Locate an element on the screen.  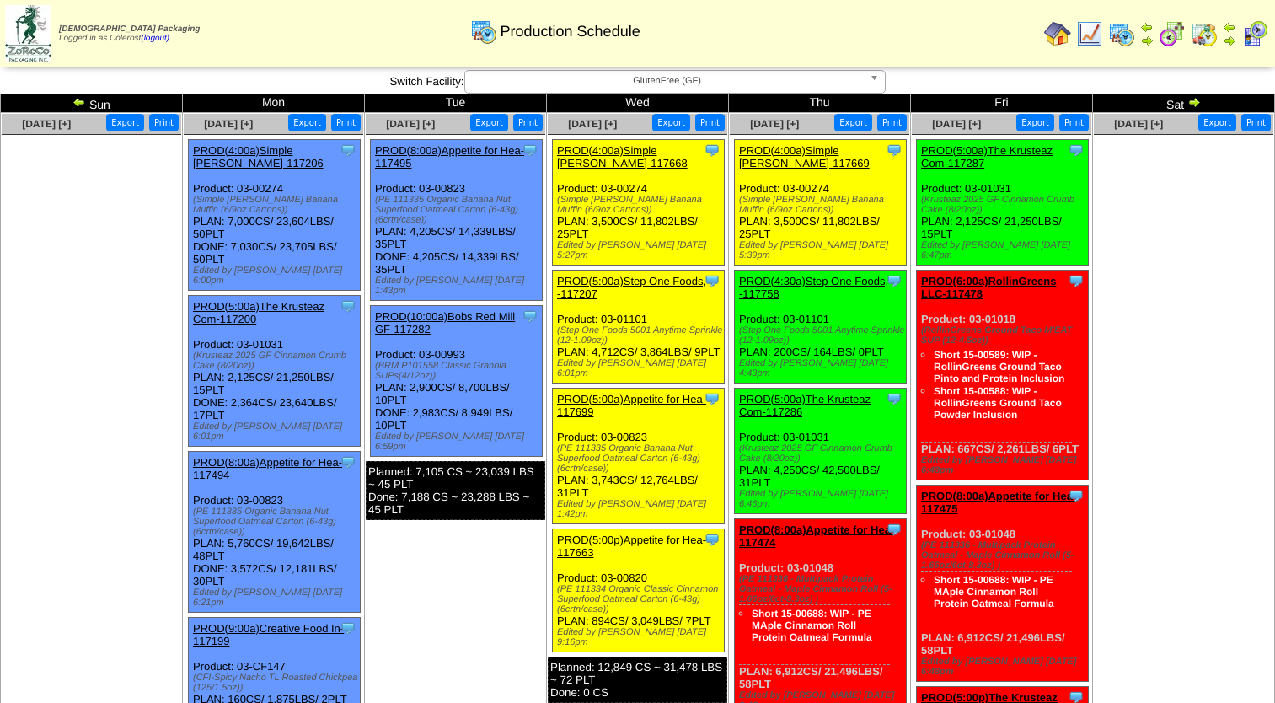
a: PROD(6:00a)RollinGreens LLC-117478 is located at coordinates (988, 287).